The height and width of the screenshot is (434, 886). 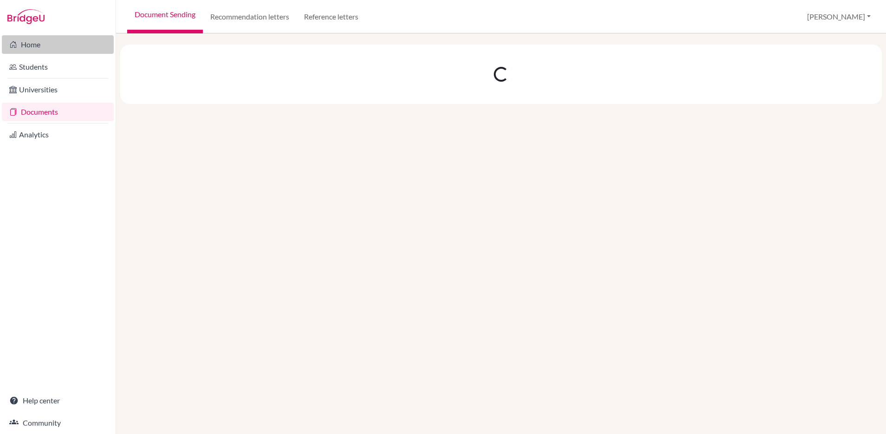 What do you see at coordinates (26, 17) in the screenshot?
I see `img: Bridge-U` at bounding box center [26, 17].